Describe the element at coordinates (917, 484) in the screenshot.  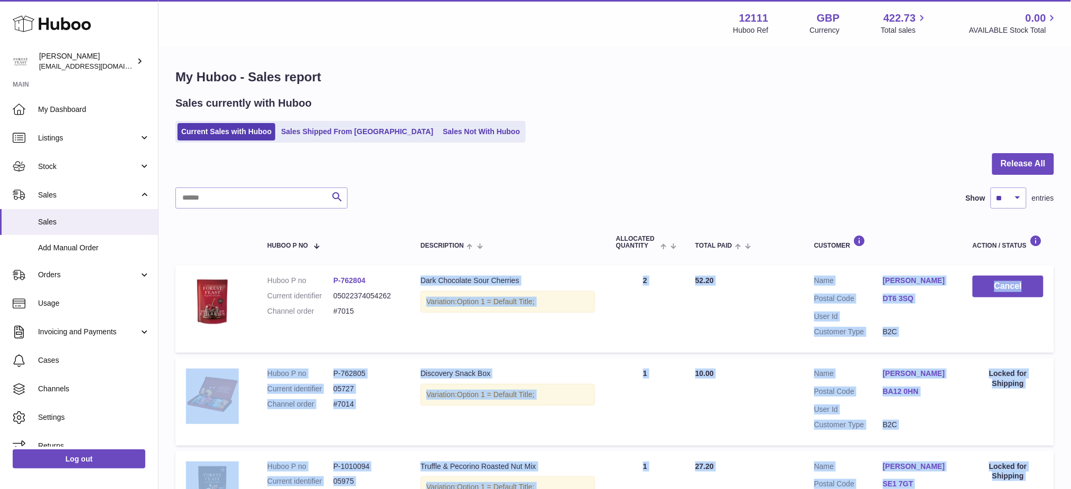
I see `a: SE1 7GT` at that location.